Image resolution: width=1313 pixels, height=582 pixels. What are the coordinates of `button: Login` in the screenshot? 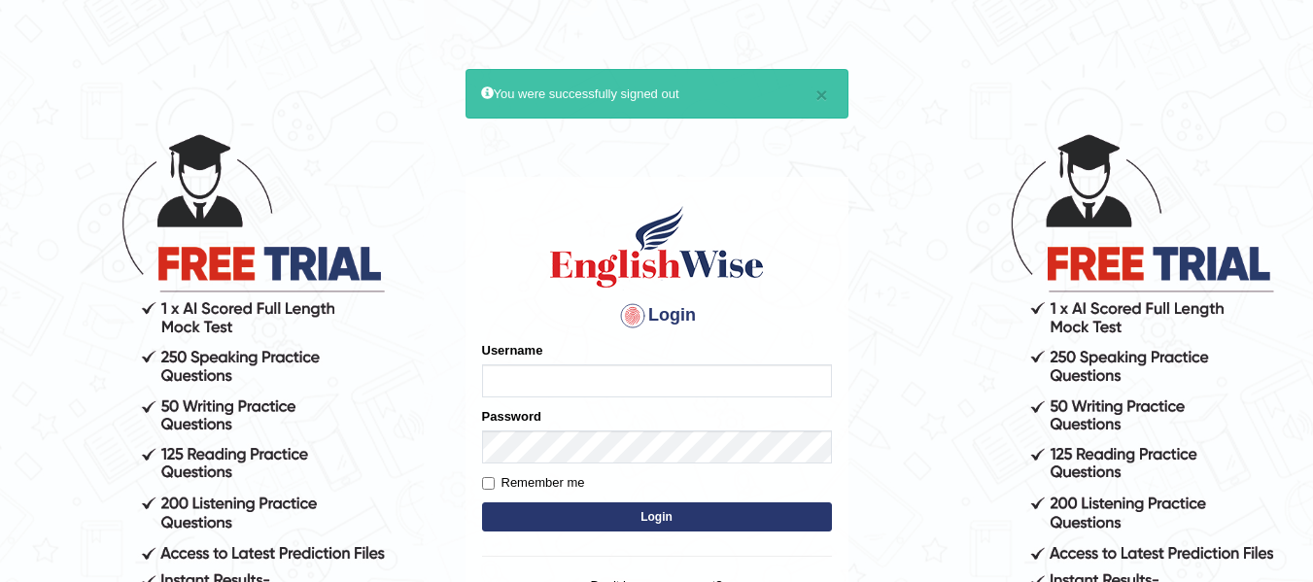 It's located at (657, 517).